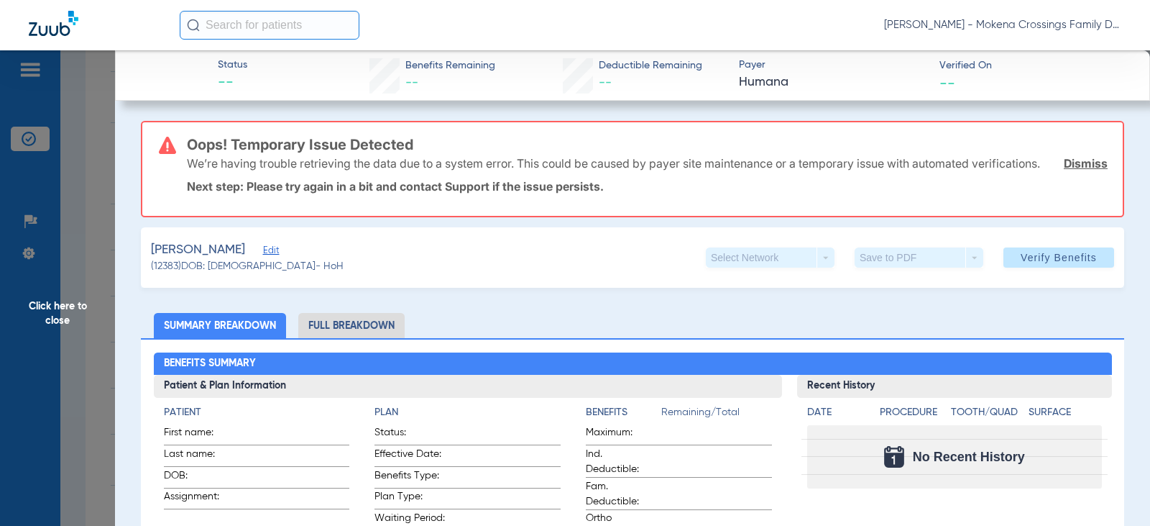 Image resolution: width=1150 pixels, height=526 pixels. I want to click on p: Next step: Please try again in a bit and contact Support if the issue persists., so click(647, 186).